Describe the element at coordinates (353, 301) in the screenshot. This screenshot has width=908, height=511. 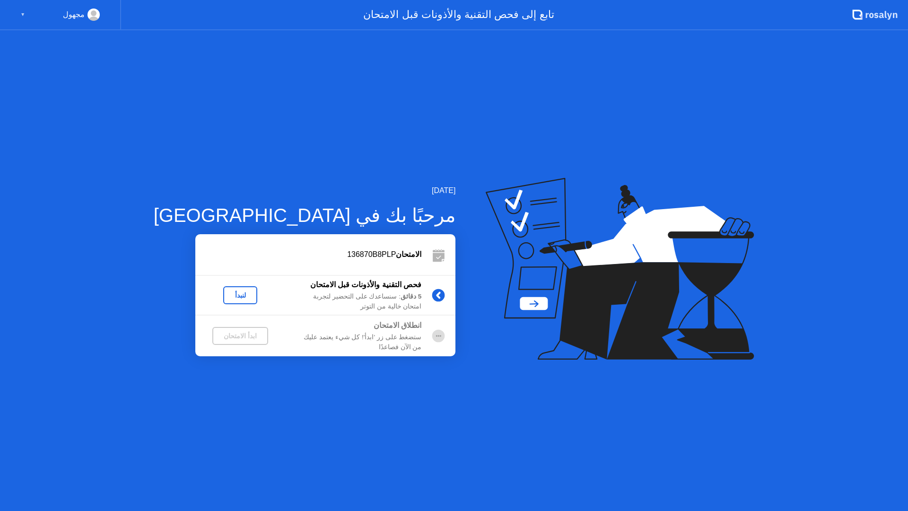
I see `div: : سنساعدك على التحضير لتجربة امتحان خالية من التوتر` at that location.